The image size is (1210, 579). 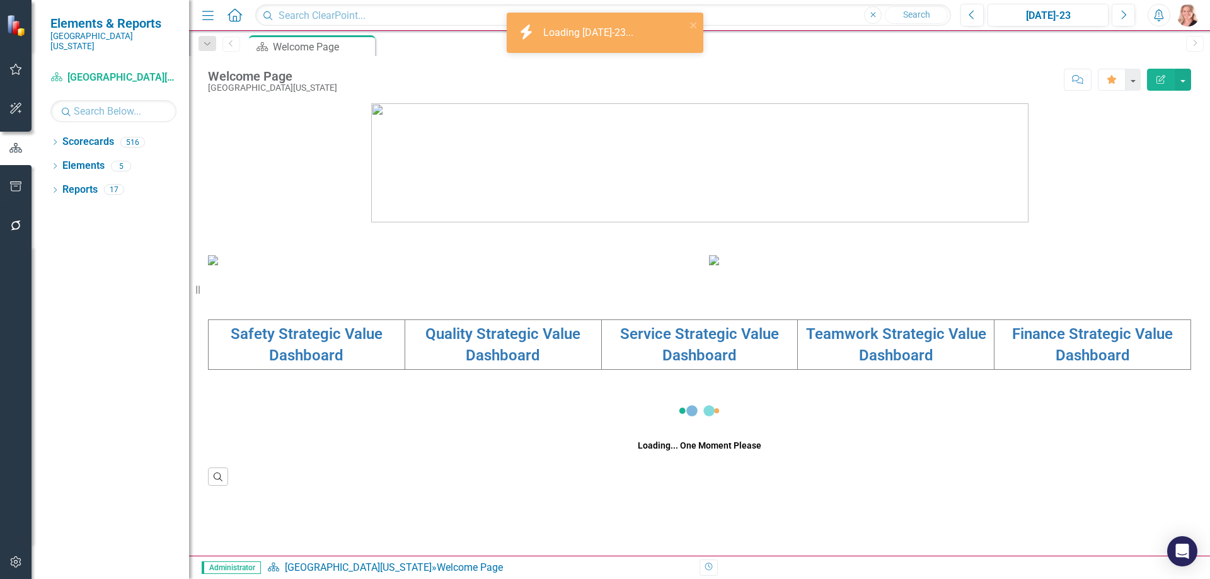 I want to click on div: 17, so click(x=114, y=190).